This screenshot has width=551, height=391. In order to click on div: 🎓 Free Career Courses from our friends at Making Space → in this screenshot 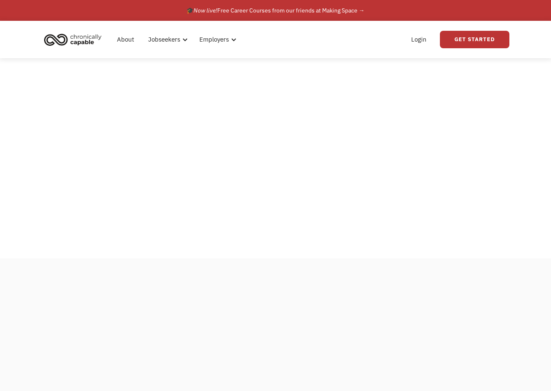, I will do `click(276, 10)`.